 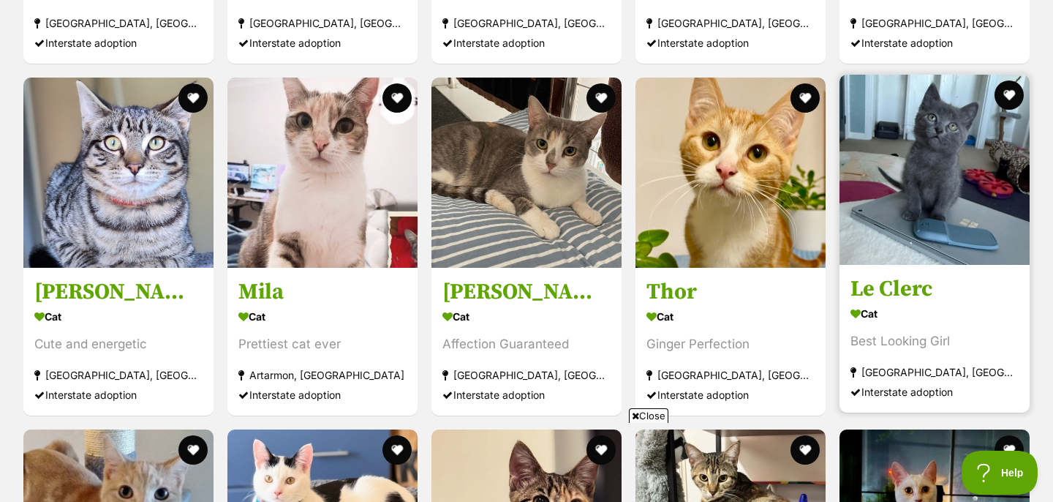 I want to click on div: Affection Guaranteed, so click(x=526, y=344).